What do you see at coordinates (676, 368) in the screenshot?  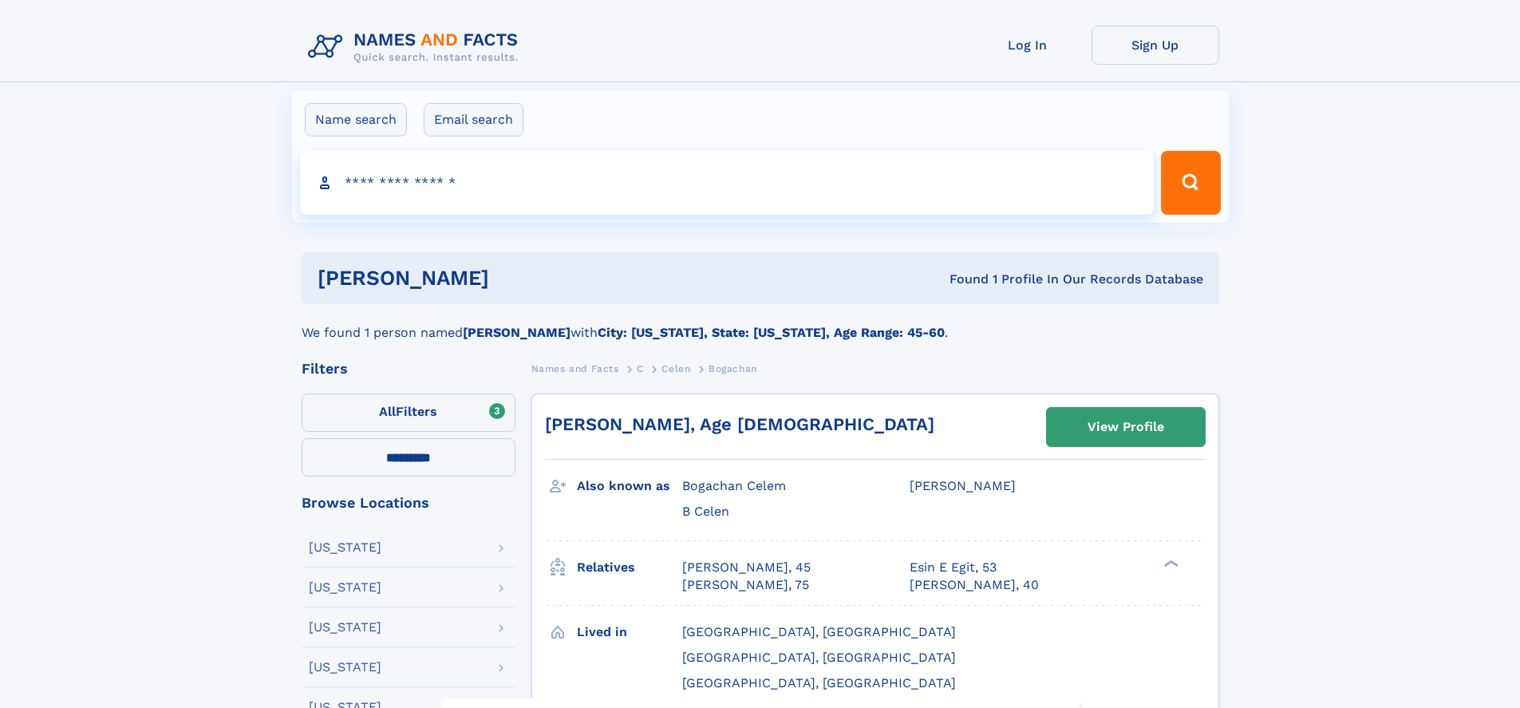 I see `a: Celen` at bounding box center [676, 368].